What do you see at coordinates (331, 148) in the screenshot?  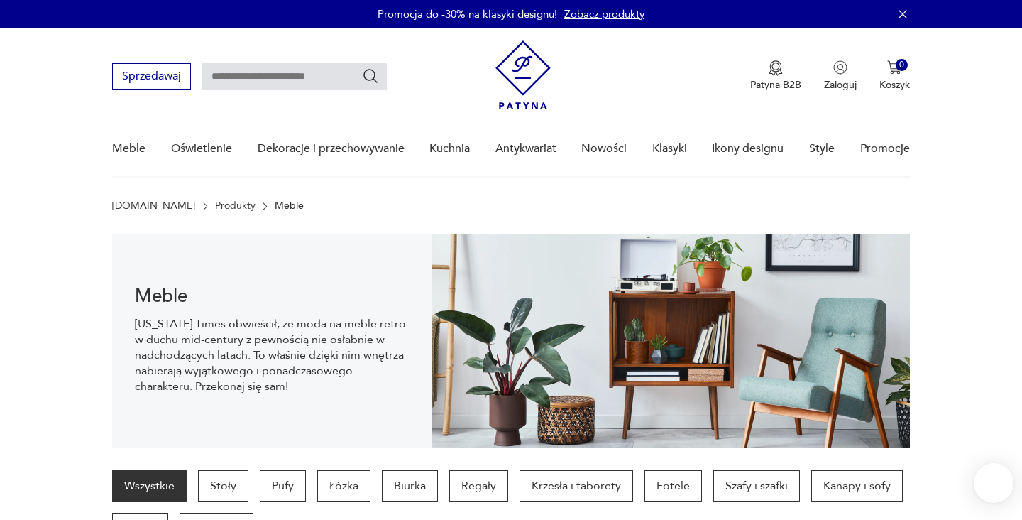 I see `a: Dekoracje i przechowywanie` at bounding box center [331, 148].